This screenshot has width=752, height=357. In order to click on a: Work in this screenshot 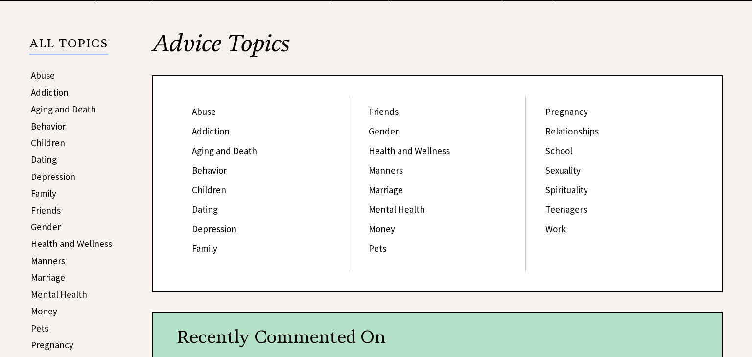, I will do `click(556, 229)`.